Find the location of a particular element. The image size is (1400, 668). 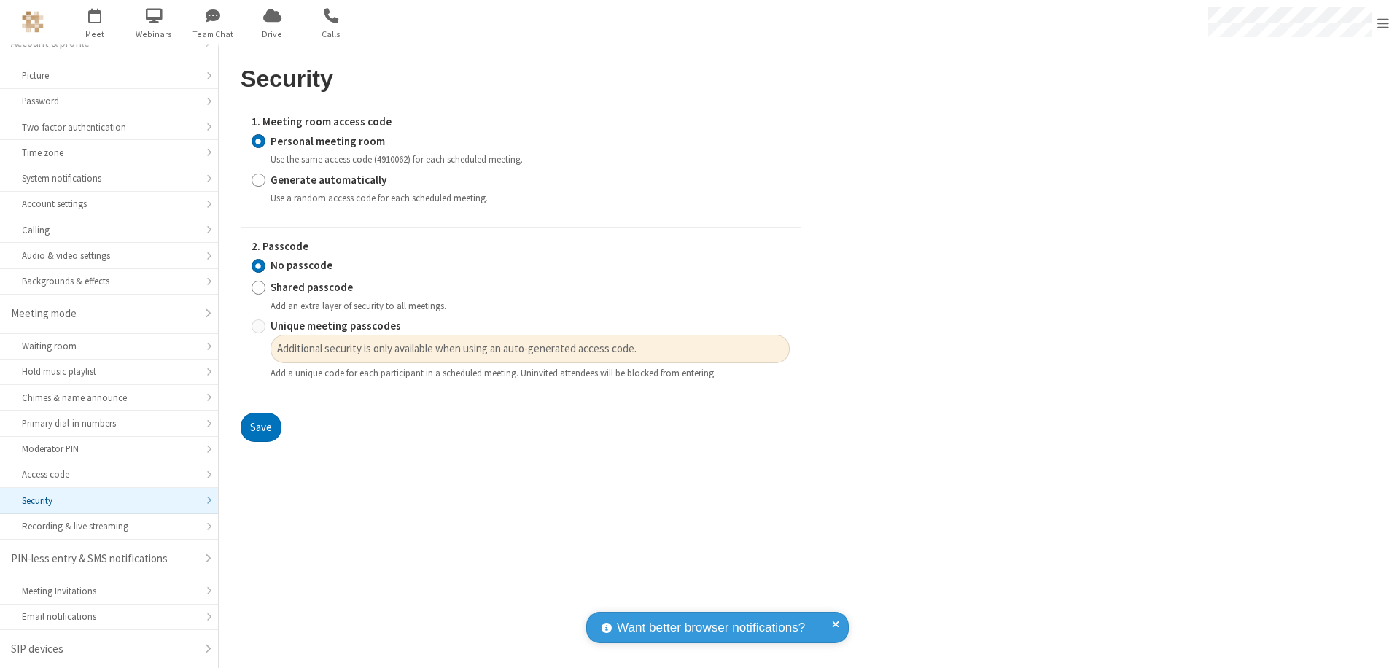

span: Additional security is only available when using an auto-generated access code. is located at coordinates (530, 349).